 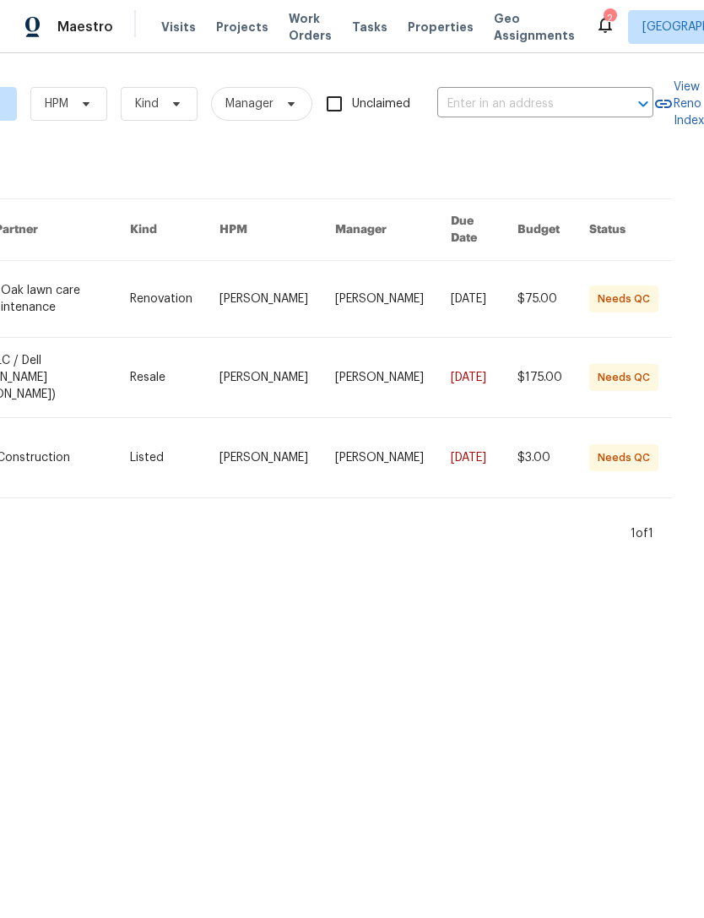 I want to click on td: Listed, so click(x=161, y=458).